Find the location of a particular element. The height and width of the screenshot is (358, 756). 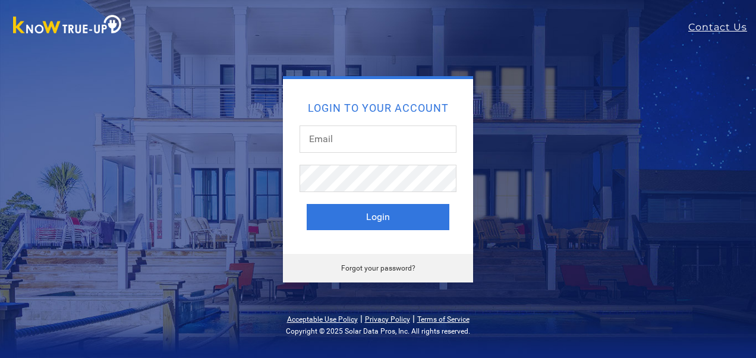

a: Forgot your password? is located at coordinates (378, 268).